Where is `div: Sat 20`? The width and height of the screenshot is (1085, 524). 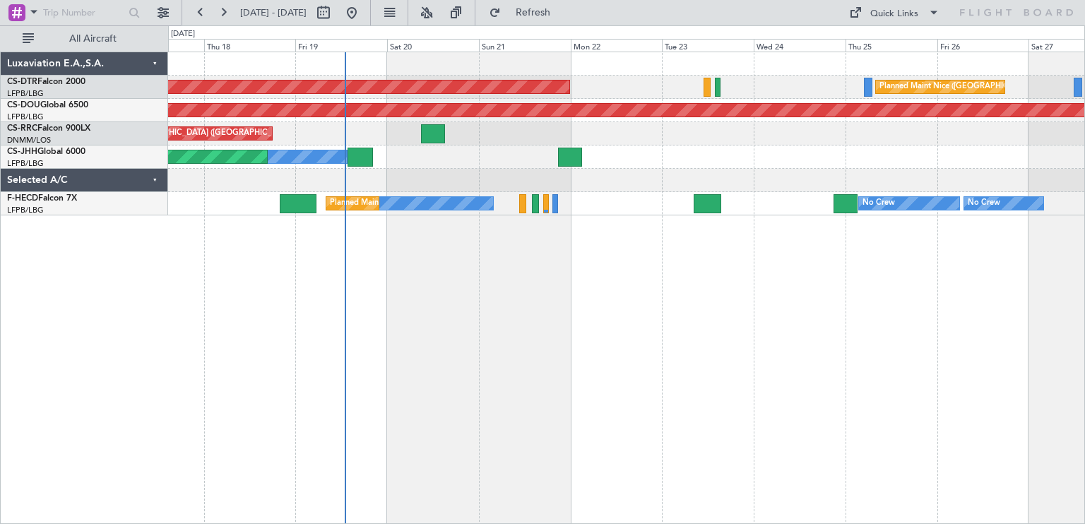
div: Sat 20 is located at coordinates (433, 45).